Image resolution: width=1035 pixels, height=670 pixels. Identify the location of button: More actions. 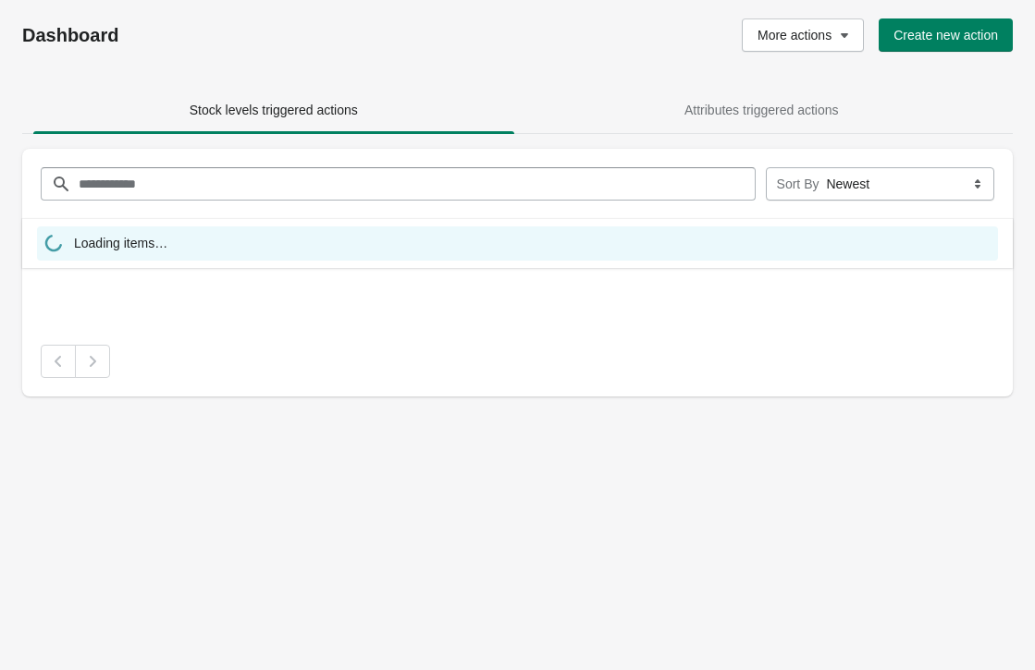
(803, 35).